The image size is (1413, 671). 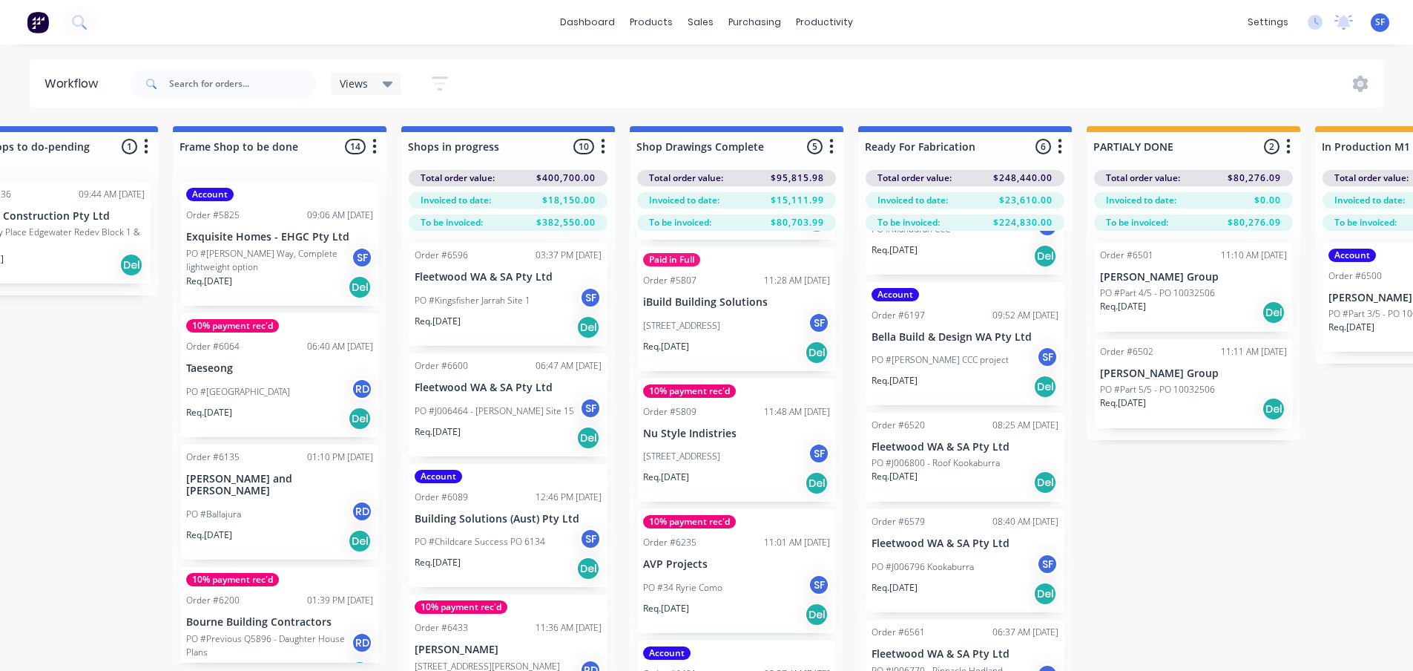 What do you see at coordinates (824, 22) in the screenshot?
I see `div: productivity` at bounding box center [824, 22].